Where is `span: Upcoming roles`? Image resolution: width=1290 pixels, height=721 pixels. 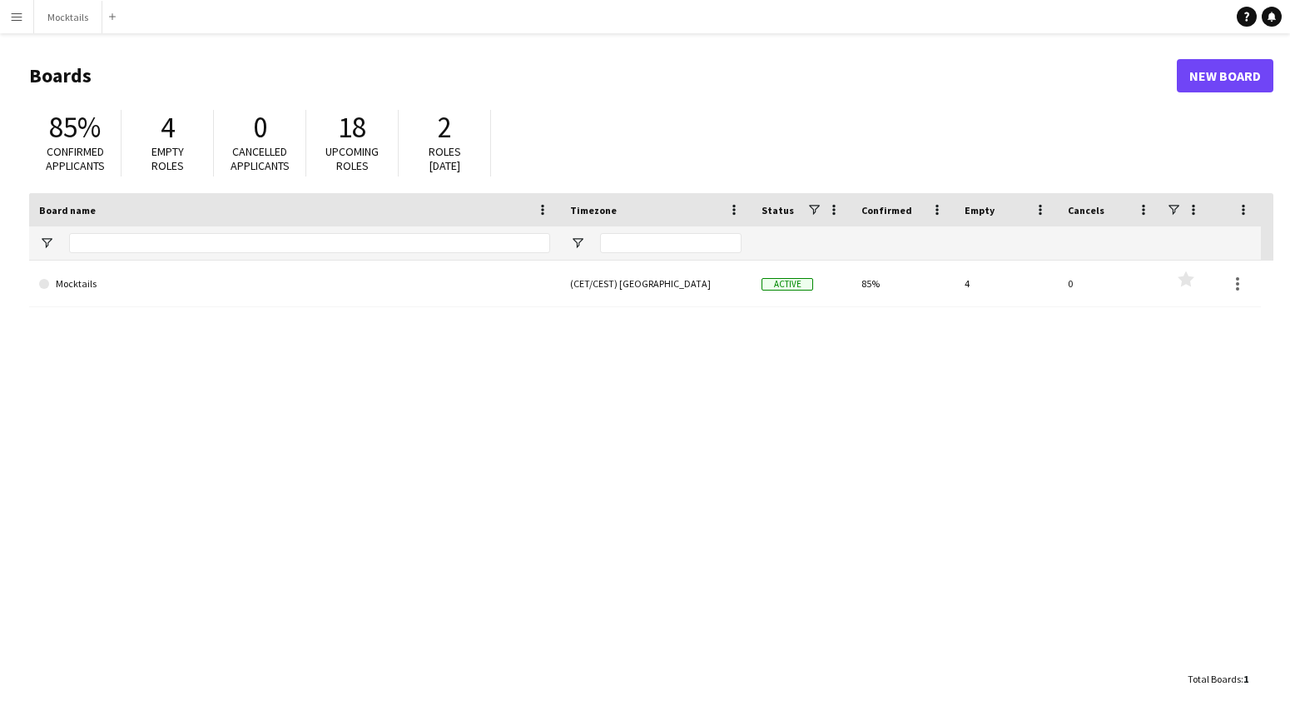
span: Upcoming roles is located at coordinates (352, 158).